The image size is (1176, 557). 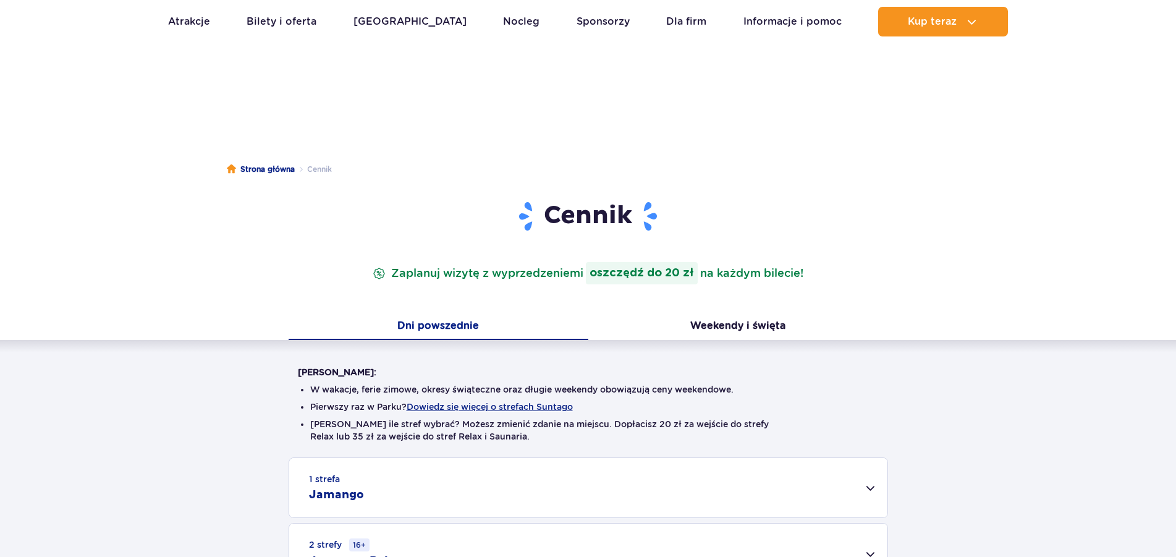 I want to click on strong: oszczędź do 20 zł, so click(x=641, y=273).